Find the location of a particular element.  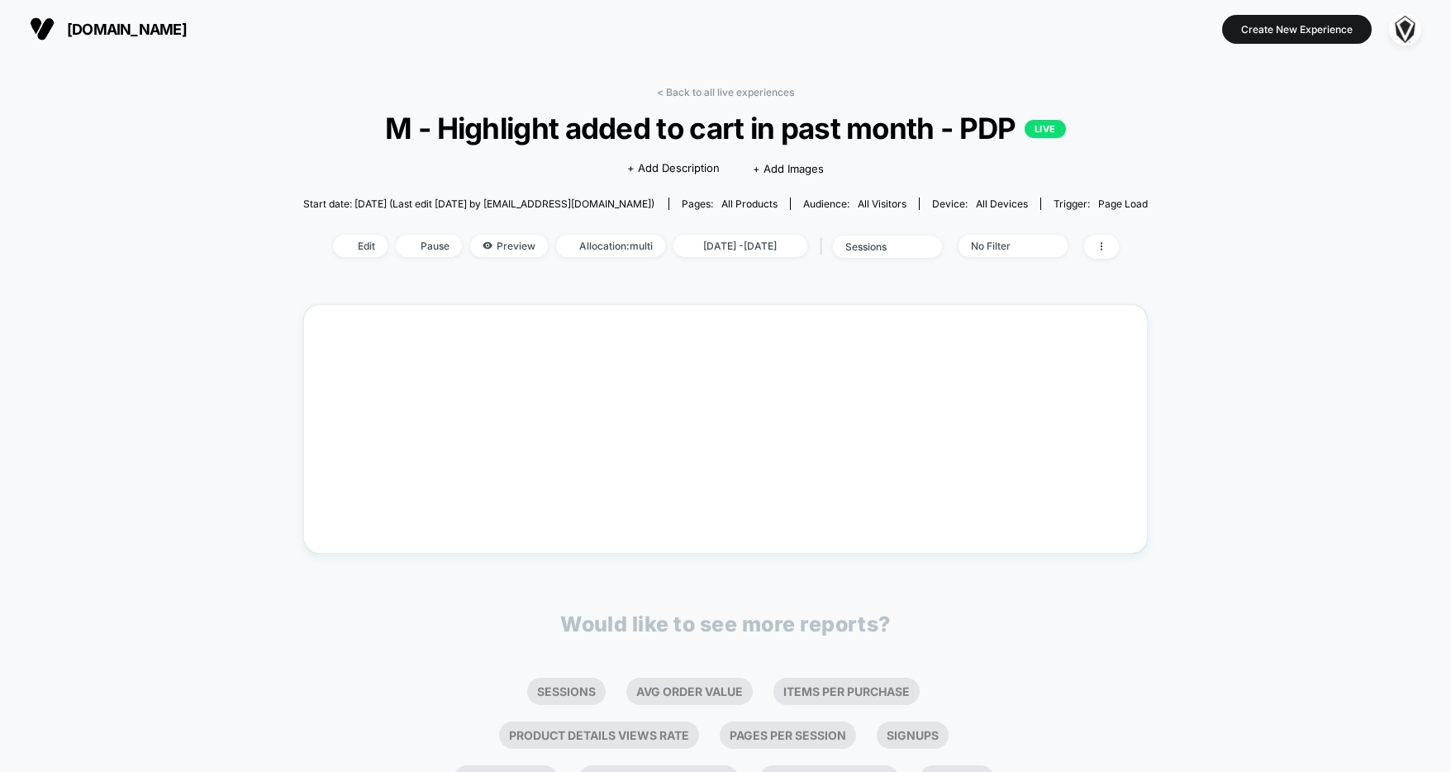

span: Device: is located at coordinates (979, 203).